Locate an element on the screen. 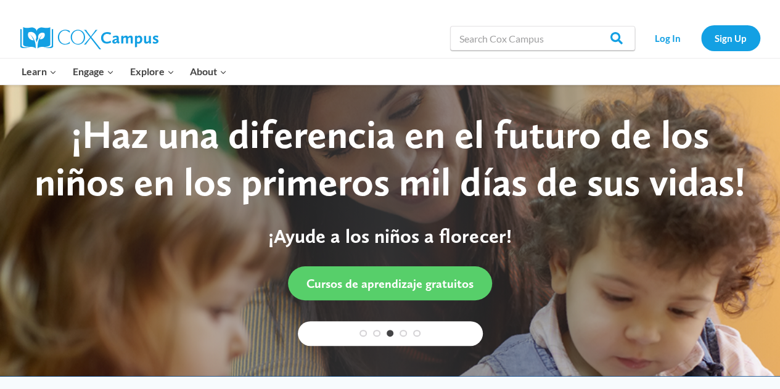  button: Child menu of Engage is located at coordinates (93, 72).